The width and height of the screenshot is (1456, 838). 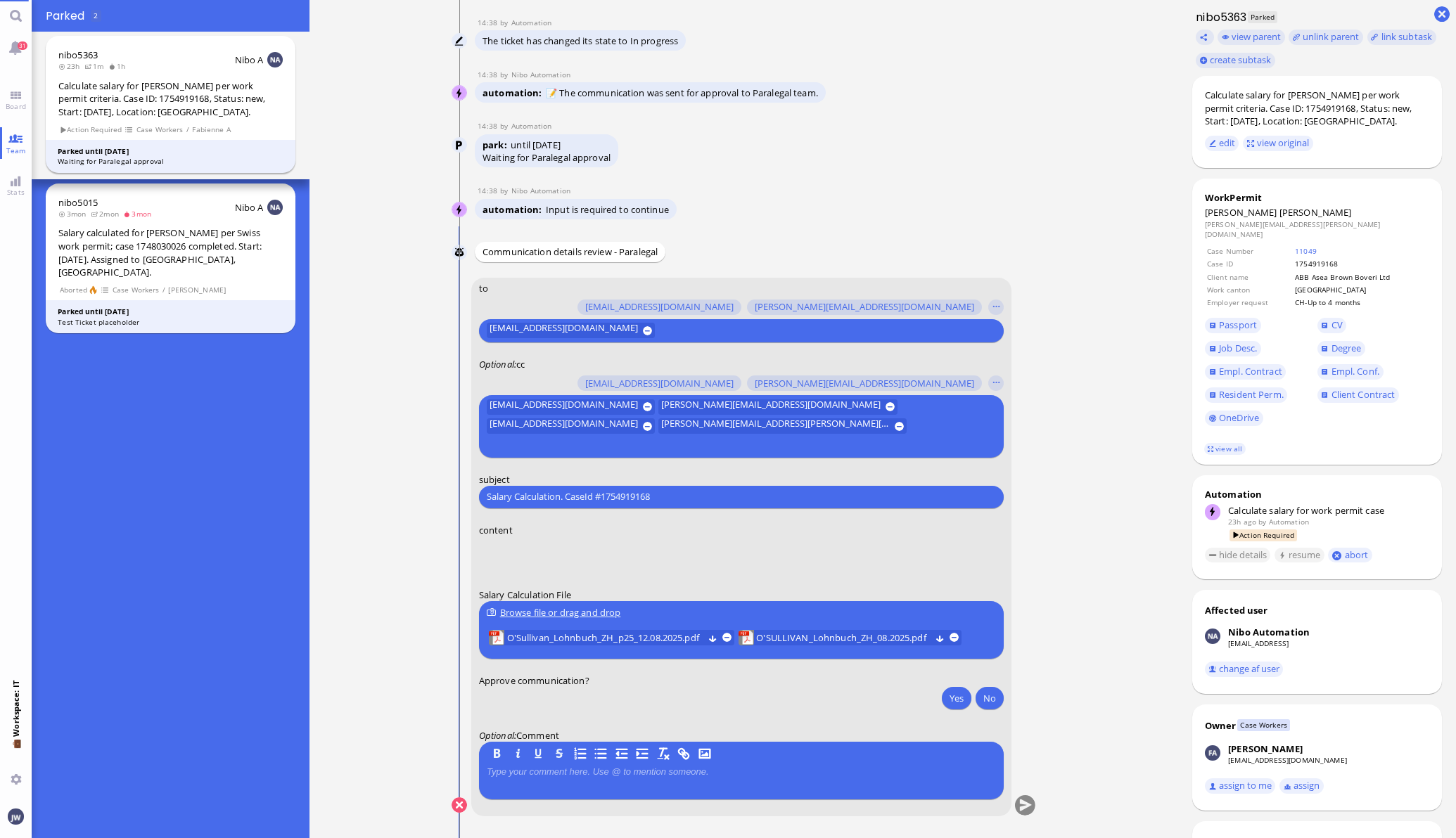 What do you see at coordinates (1245, 395) in the screenshot?
I see `a: Resident Perm.` at bounding box center [1245, 395].